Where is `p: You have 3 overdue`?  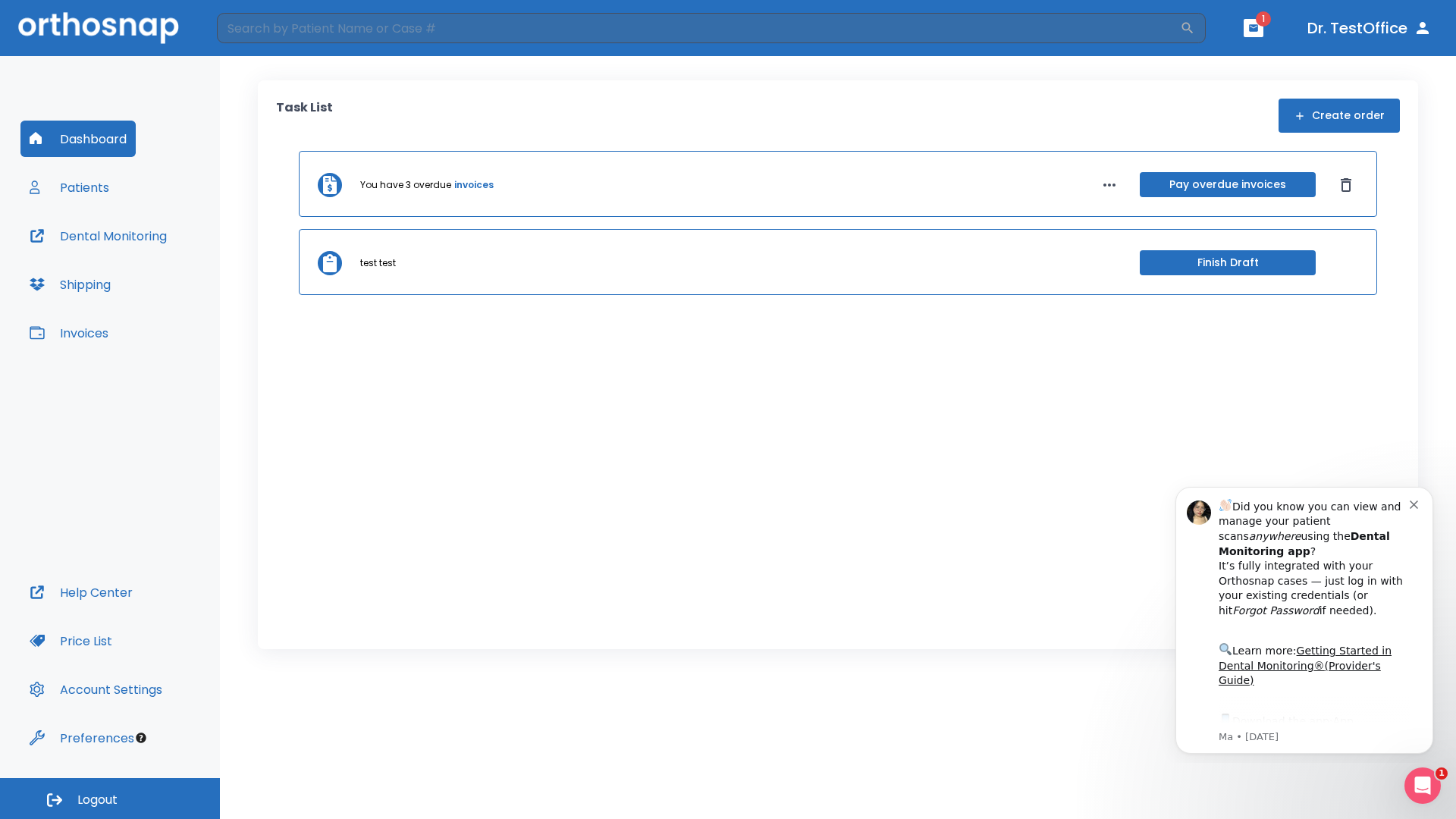 p: You have 3 overdue is located at coordinates (405, 185).